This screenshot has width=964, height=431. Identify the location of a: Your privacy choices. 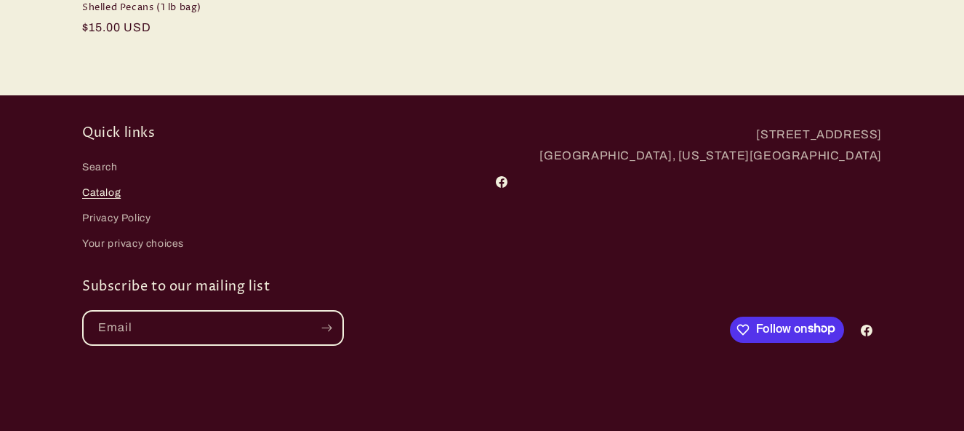
(133, 243).